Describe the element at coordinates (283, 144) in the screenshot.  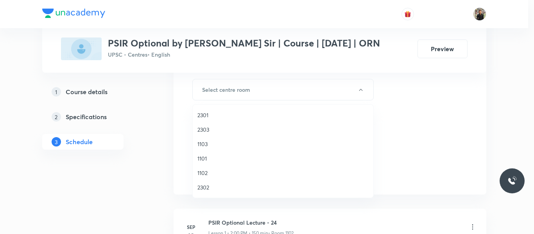
I see `span: 1103` at that location.